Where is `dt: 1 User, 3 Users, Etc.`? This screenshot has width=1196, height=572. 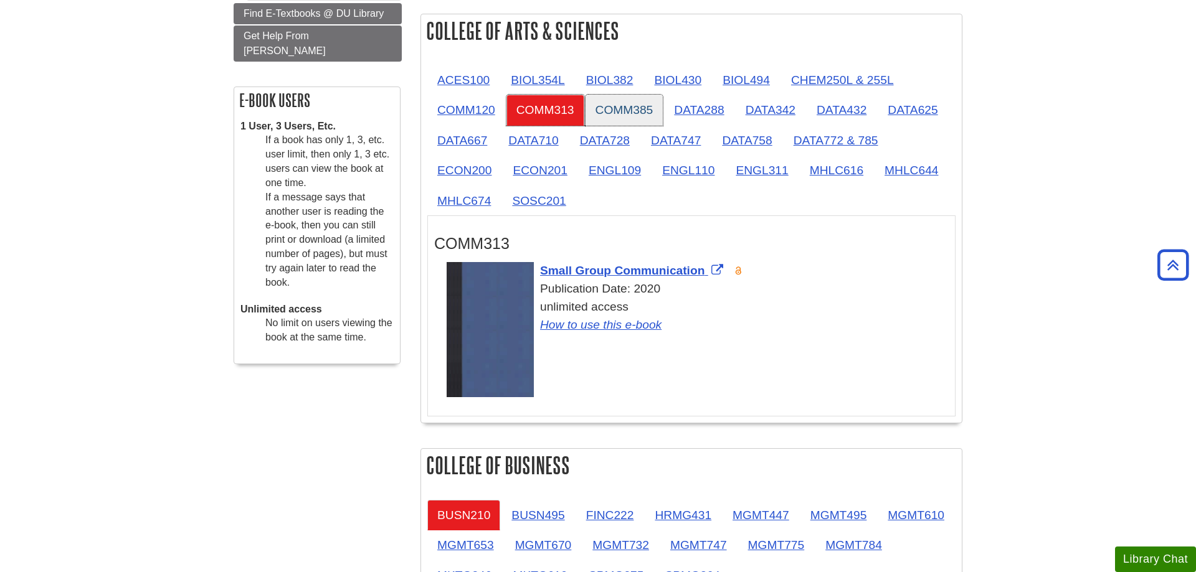
dt: 1 User, 3 Users, Etc. is located at coordinates (317, 126).